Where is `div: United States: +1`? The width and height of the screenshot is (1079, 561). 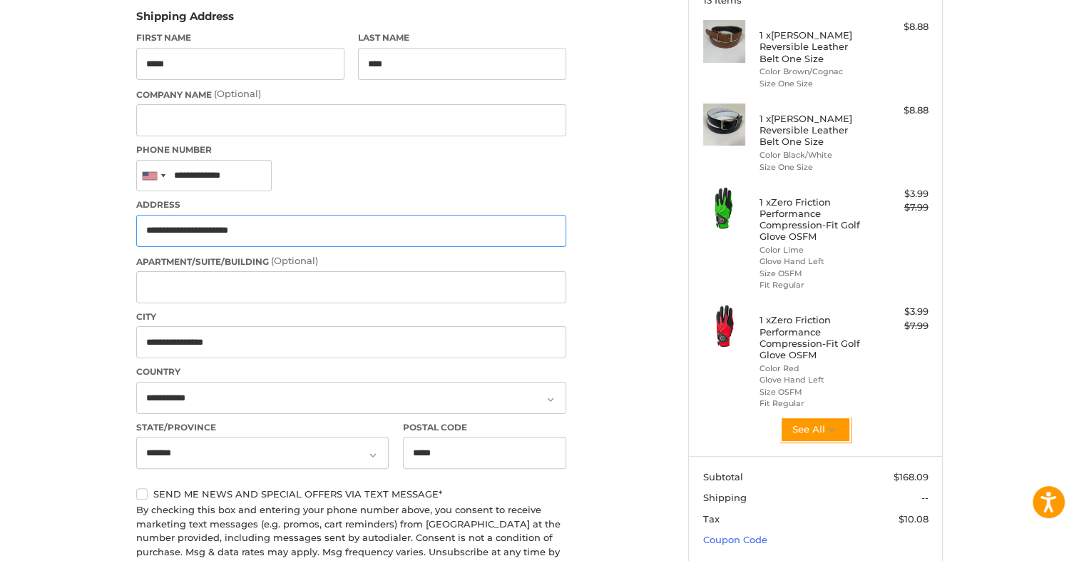
div: United States: +1 is located at coordinates (153, 175).